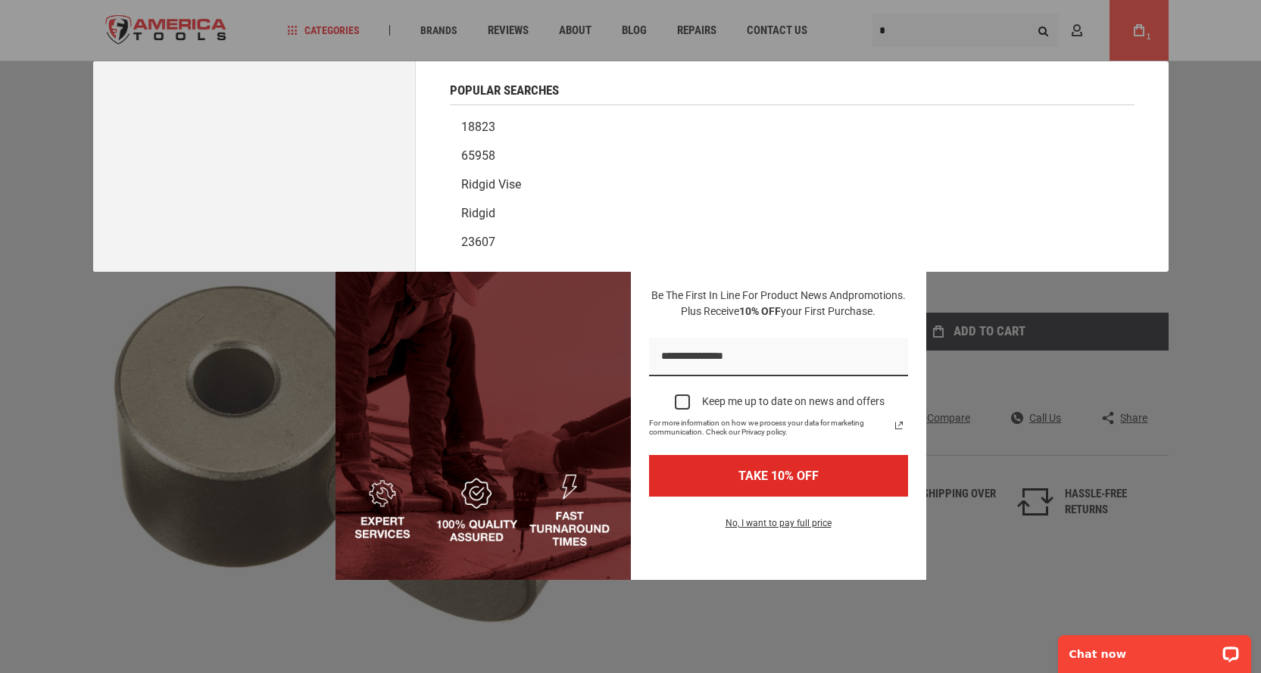 Image resolution: width=1261 pixels, height=673 pixels. What do you see at coordinates (899, 426) in the screenshot?
I see `svg: link icon` at bounding box center [899, 426].